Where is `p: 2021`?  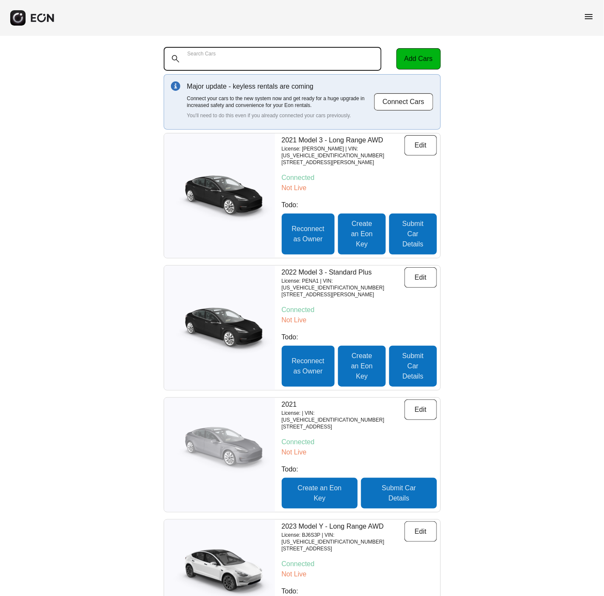
p: 2021 is located at coordinates (343, 405).